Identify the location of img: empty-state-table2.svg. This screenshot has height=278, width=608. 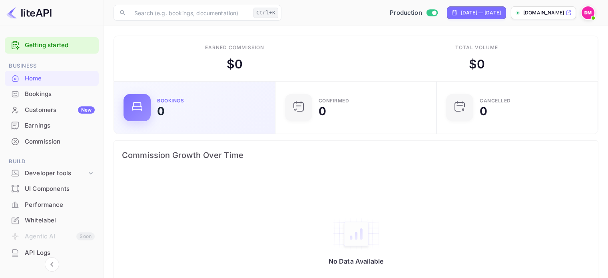
(356, 234).